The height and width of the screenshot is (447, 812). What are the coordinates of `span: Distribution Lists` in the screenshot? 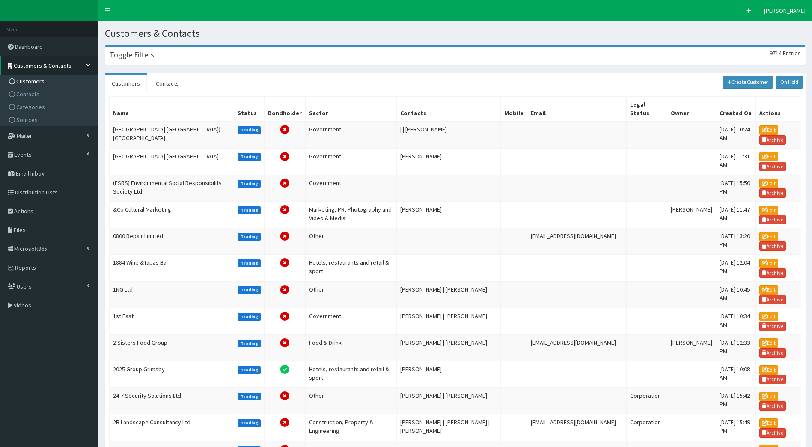 It's located at (36, 192).